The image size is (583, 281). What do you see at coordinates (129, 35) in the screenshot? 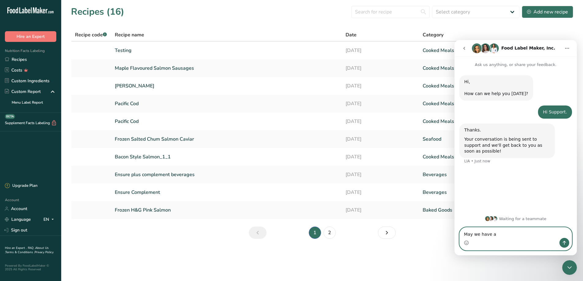
I see `span: Recipe name` at bounding box center [129, 35].